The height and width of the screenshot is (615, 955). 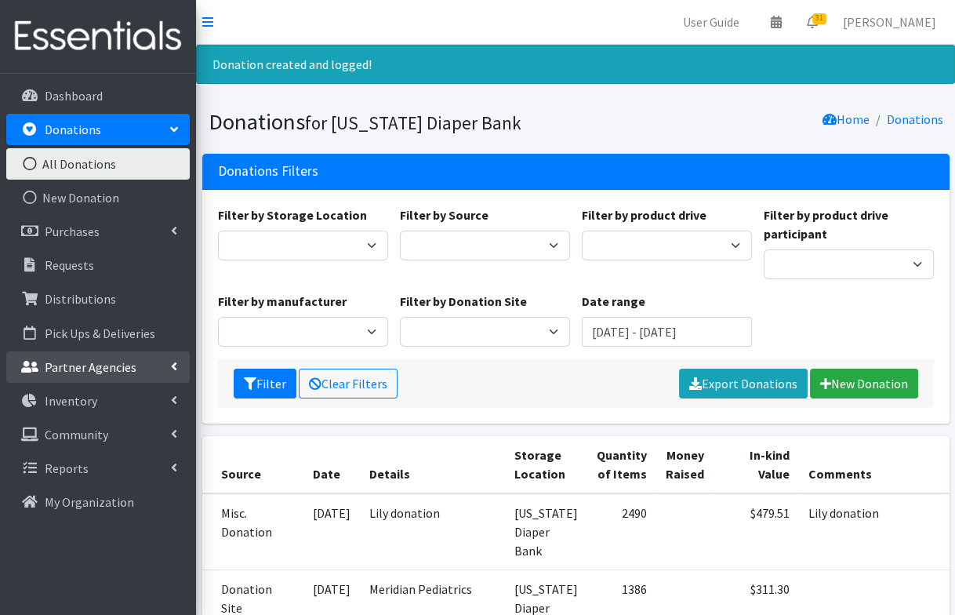 What do you see at coordinates (71, 401) in the screenshot?
I see `p: Inventory` at bounding box center [71, 401].